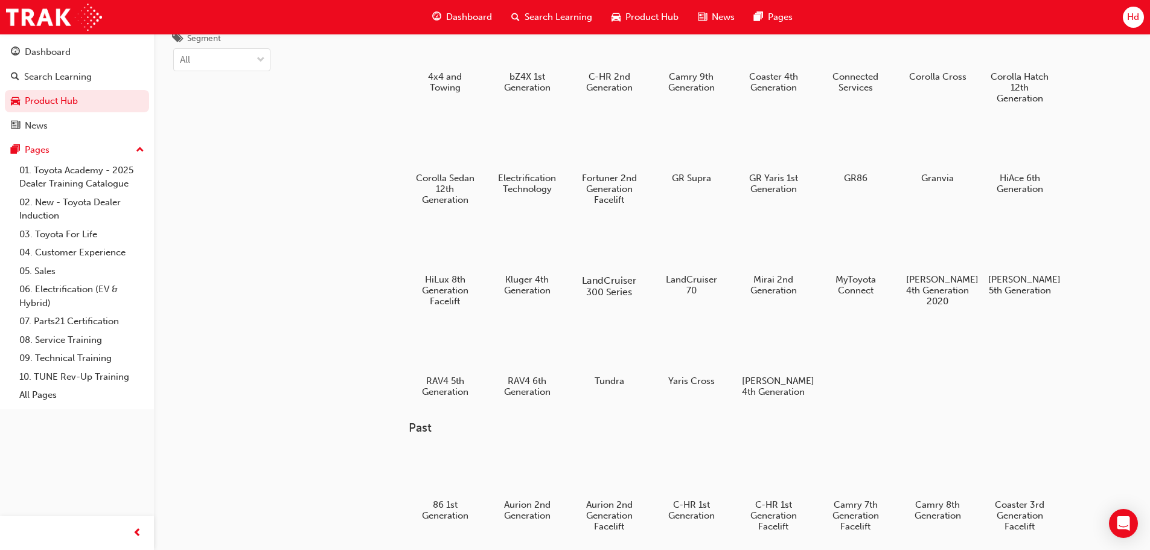 The image size is (1150, 550). Describe the element at coordinates (691, 510) in the screenshot. I see `h5: C-HR 1st Generation` at that location.